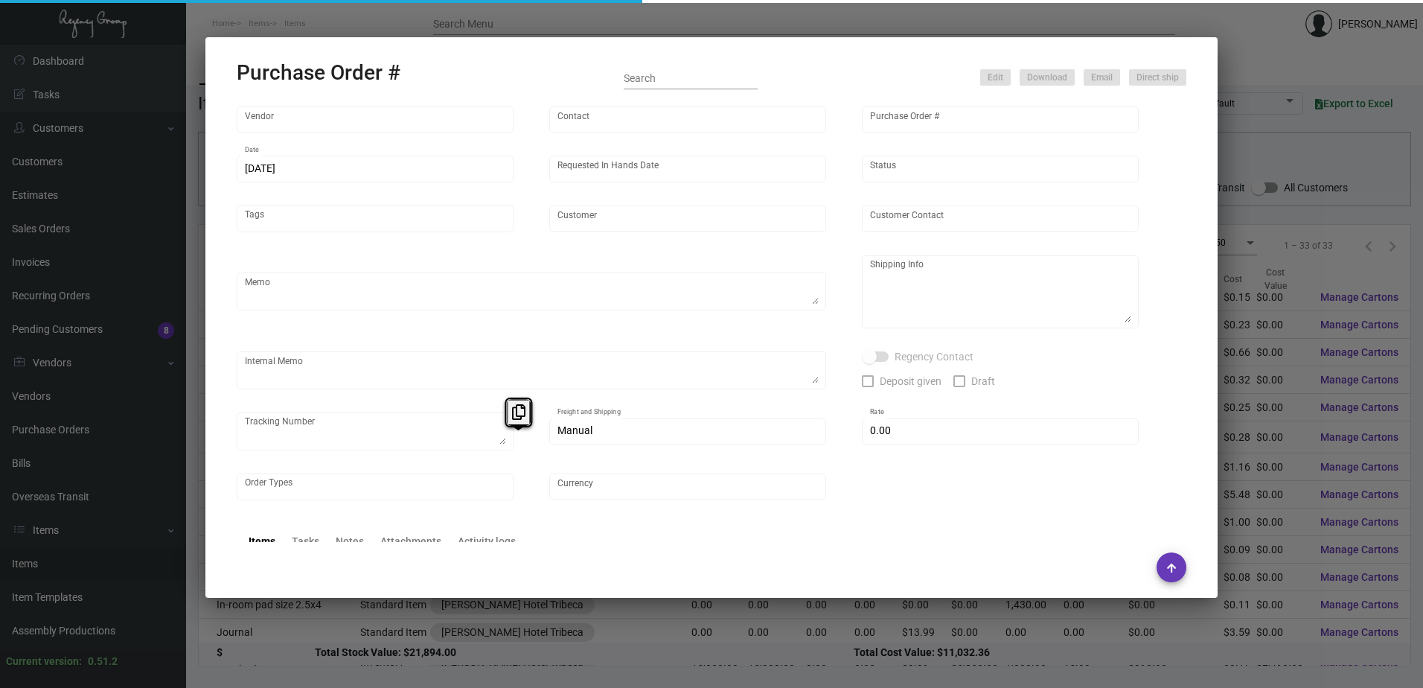  What do you see at coordinates (519, 412) in the screenshot?
I see `i: Copy` at bounding box center [519, 412].